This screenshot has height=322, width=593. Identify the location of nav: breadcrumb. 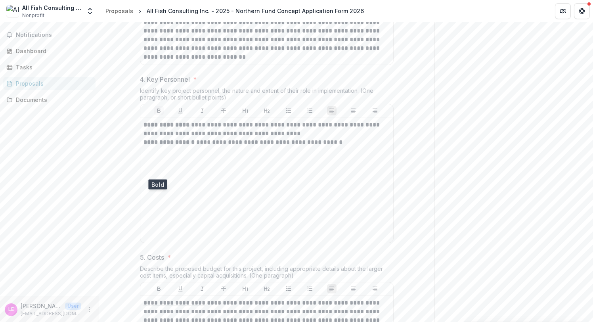
(235, 11).